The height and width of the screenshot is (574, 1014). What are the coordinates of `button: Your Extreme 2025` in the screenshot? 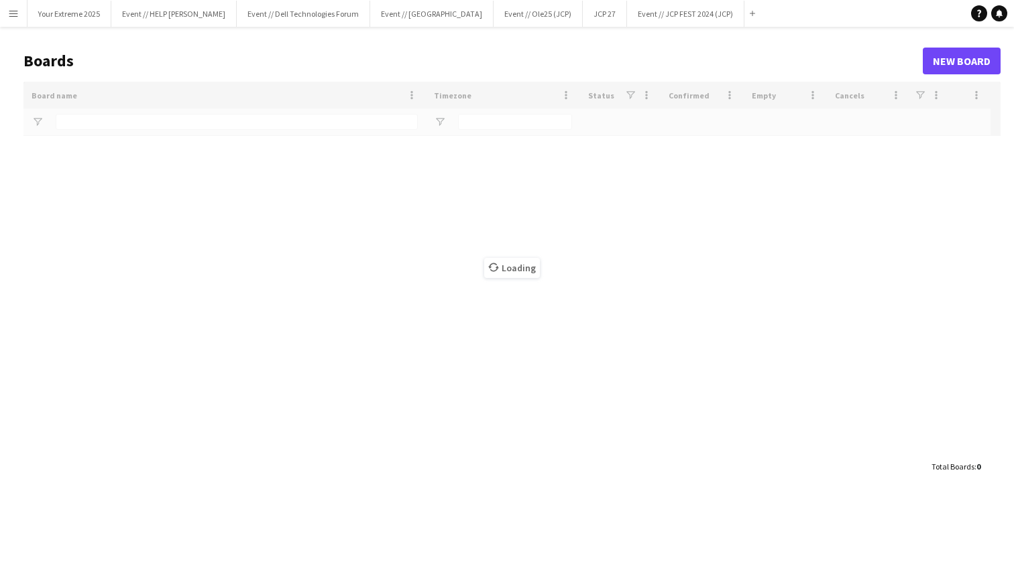 It's located at (69, 13).